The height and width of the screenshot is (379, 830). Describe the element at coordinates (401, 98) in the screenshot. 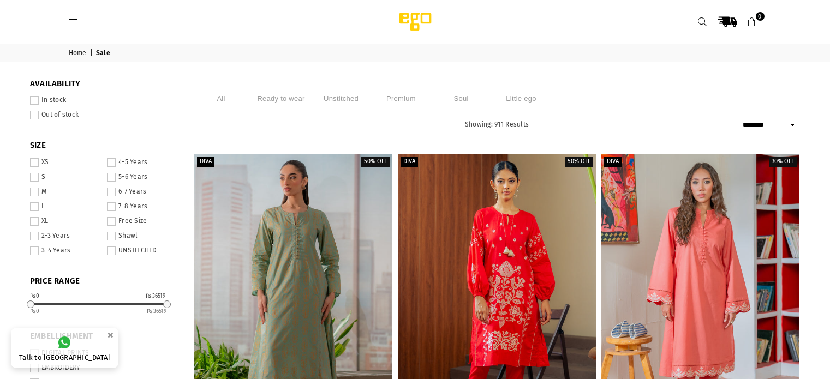

I see `li: Premium` at that location.